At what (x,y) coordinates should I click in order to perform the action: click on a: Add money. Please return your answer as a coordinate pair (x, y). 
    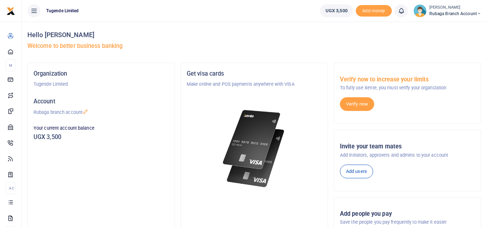
    Looking at the image, I should click on (374, 10).